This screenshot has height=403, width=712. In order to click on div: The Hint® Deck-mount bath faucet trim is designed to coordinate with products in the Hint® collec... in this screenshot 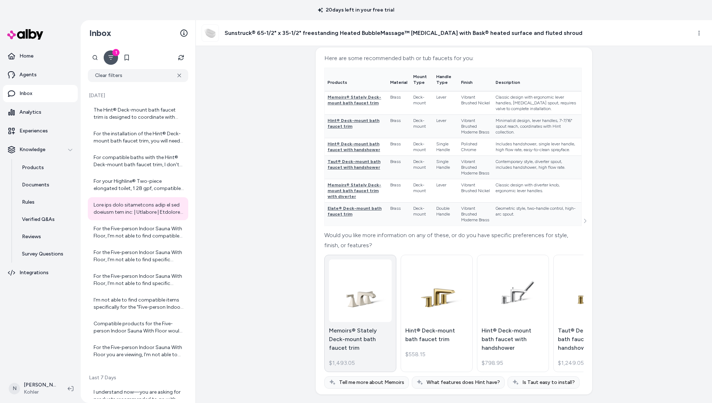, I will do `click(139, 114)`.